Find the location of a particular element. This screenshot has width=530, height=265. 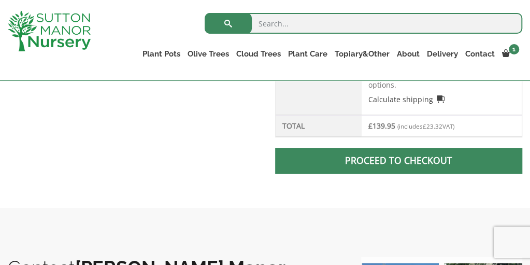

a: 1 is located at coordinates (510, 54).